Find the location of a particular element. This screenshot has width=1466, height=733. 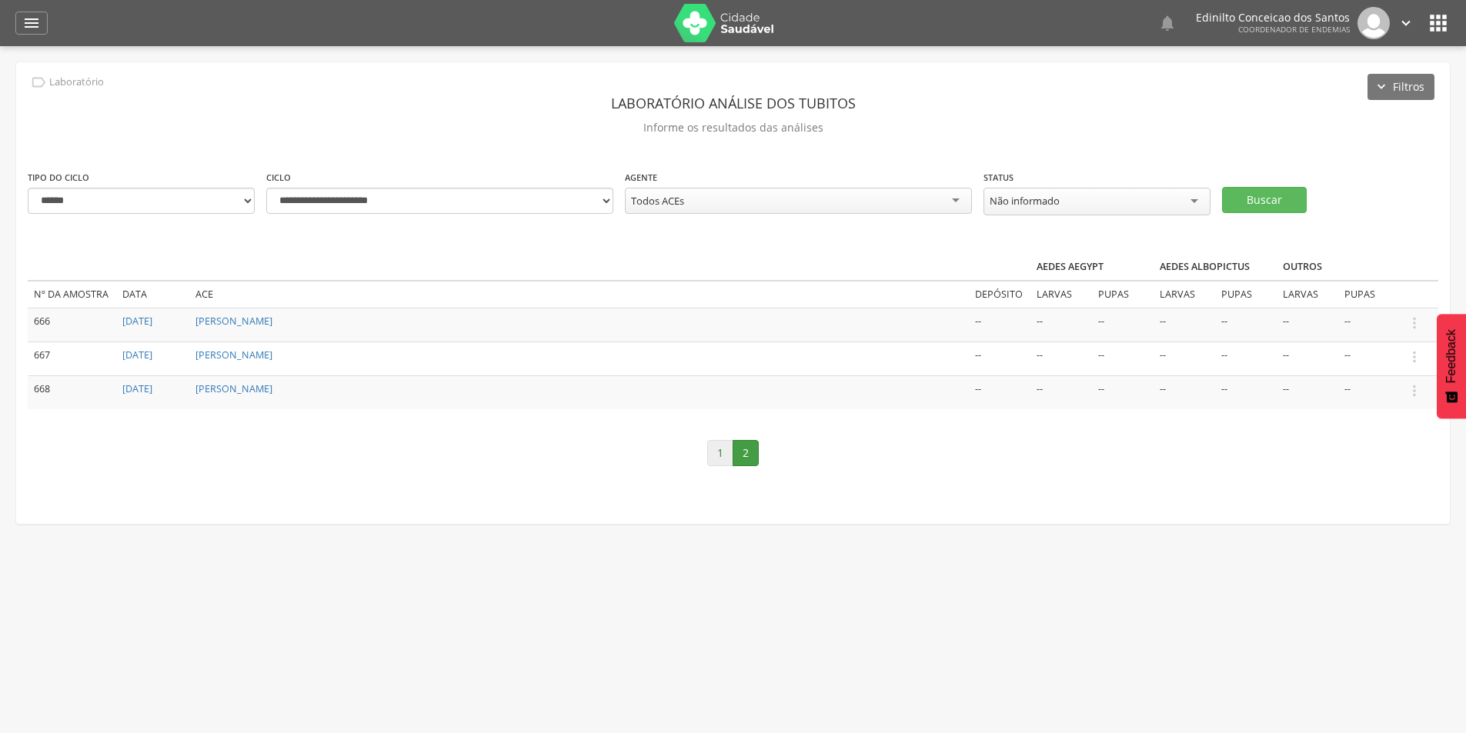

th: Aedes albopictus is located at coordinates (1215, 267).